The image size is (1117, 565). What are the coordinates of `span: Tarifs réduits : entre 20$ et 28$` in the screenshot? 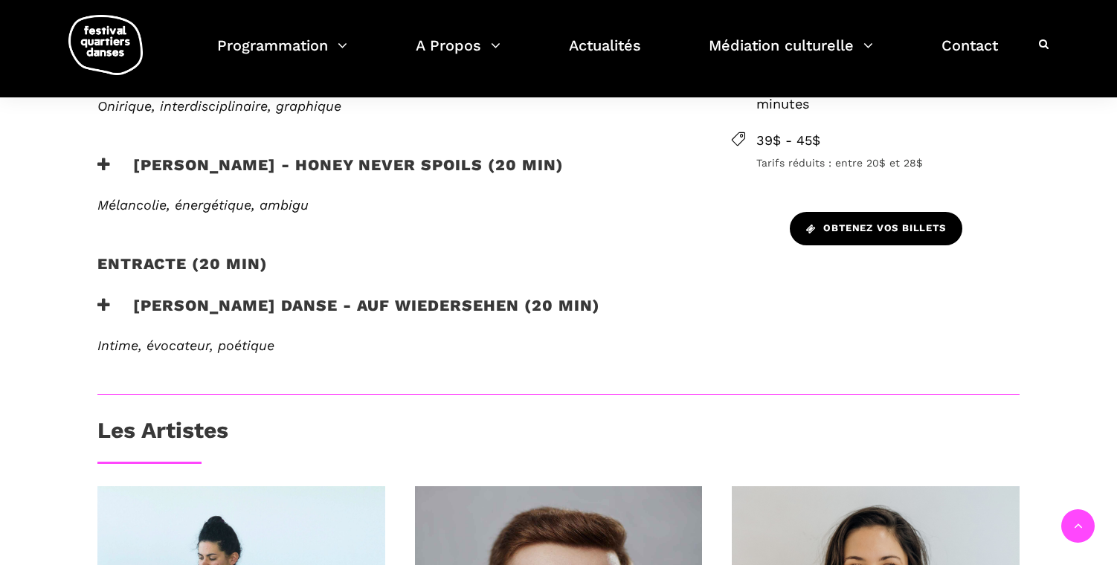 It's located at (888, 163).